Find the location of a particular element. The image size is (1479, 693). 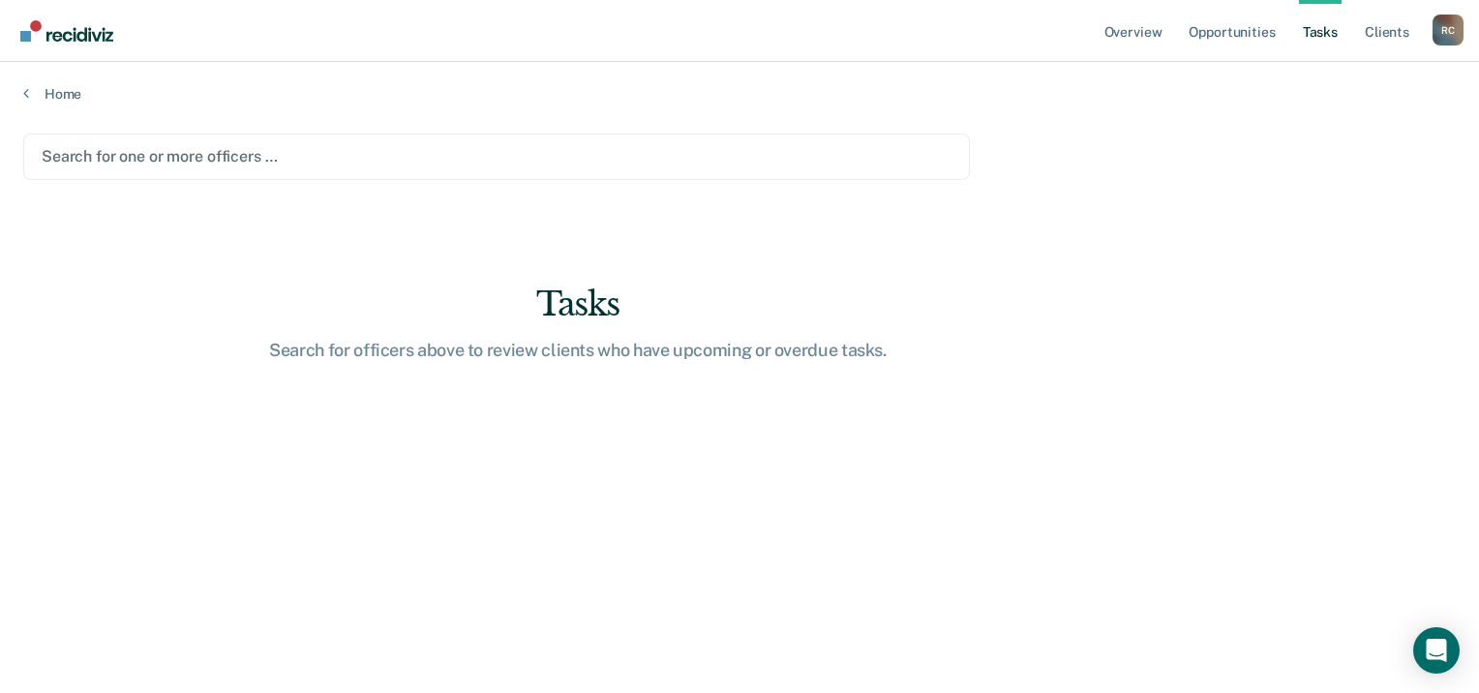

div: Tasks is located at coordinates (578, 304).